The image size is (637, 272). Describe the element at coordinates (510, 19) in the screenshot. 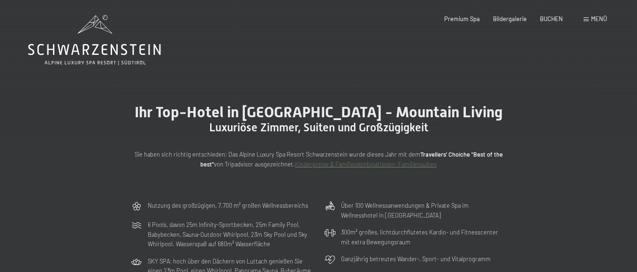

I see `span: Bildergalerie` at that location.